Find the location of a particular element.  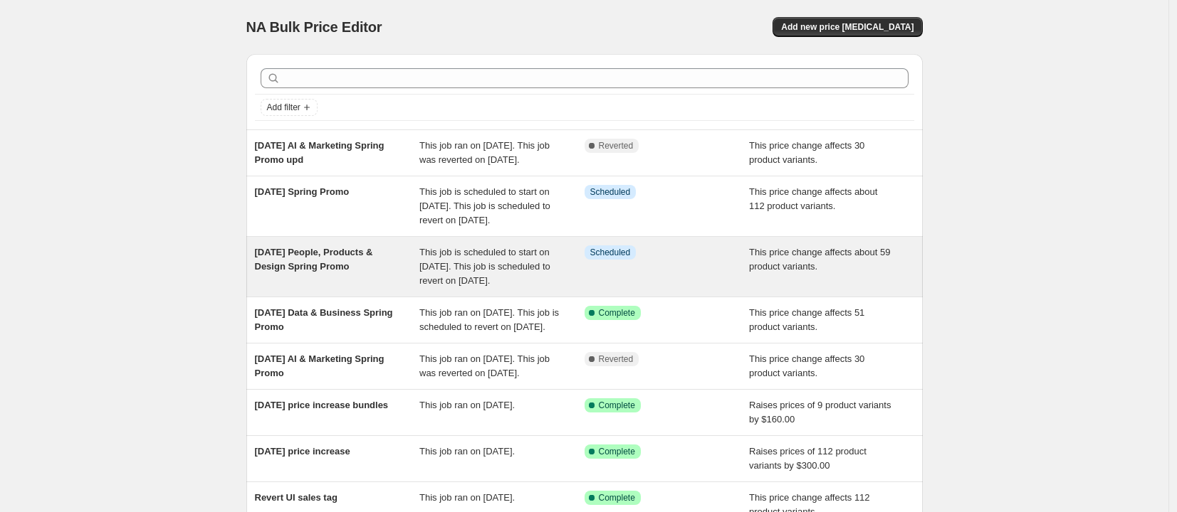

span: This price change affects 51 product variants. is located at coordinates (806, 320).